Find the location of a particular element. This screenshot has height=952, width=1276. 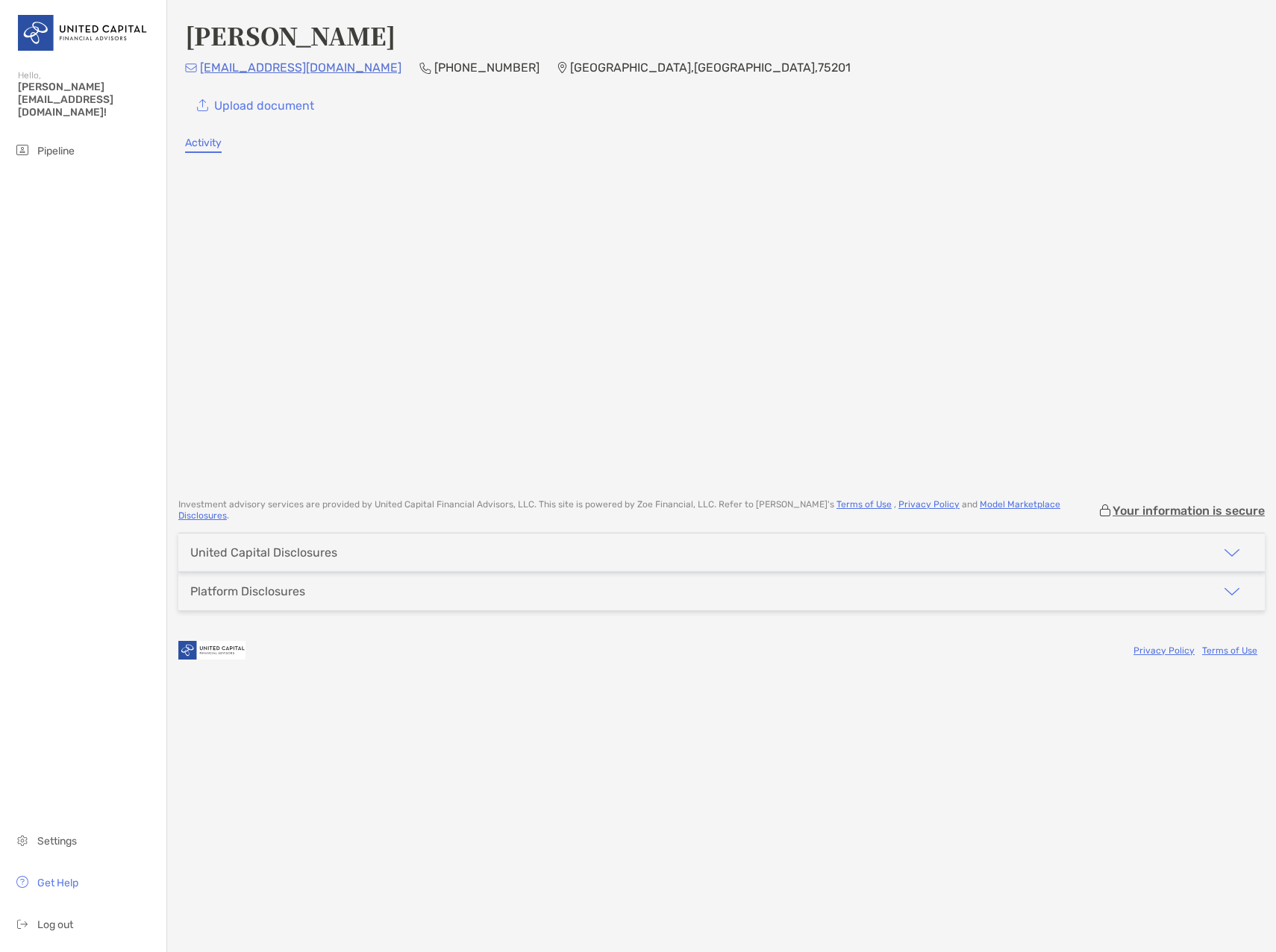

img: United Capital Logo is located at coordinates (83, 33).